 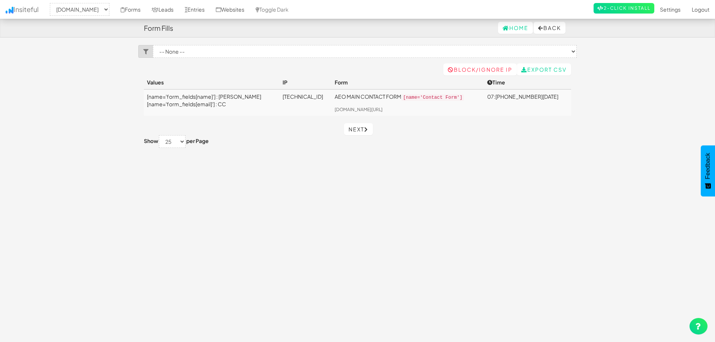 I want to click on th: IP, so click(x=306, y=82).